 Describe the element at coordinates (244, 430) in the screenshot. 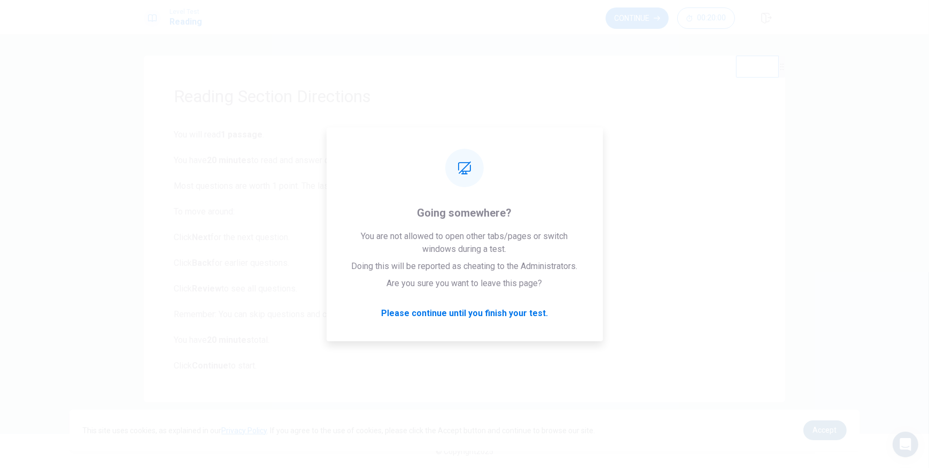

I see `a: Privacy Policy` at that location.